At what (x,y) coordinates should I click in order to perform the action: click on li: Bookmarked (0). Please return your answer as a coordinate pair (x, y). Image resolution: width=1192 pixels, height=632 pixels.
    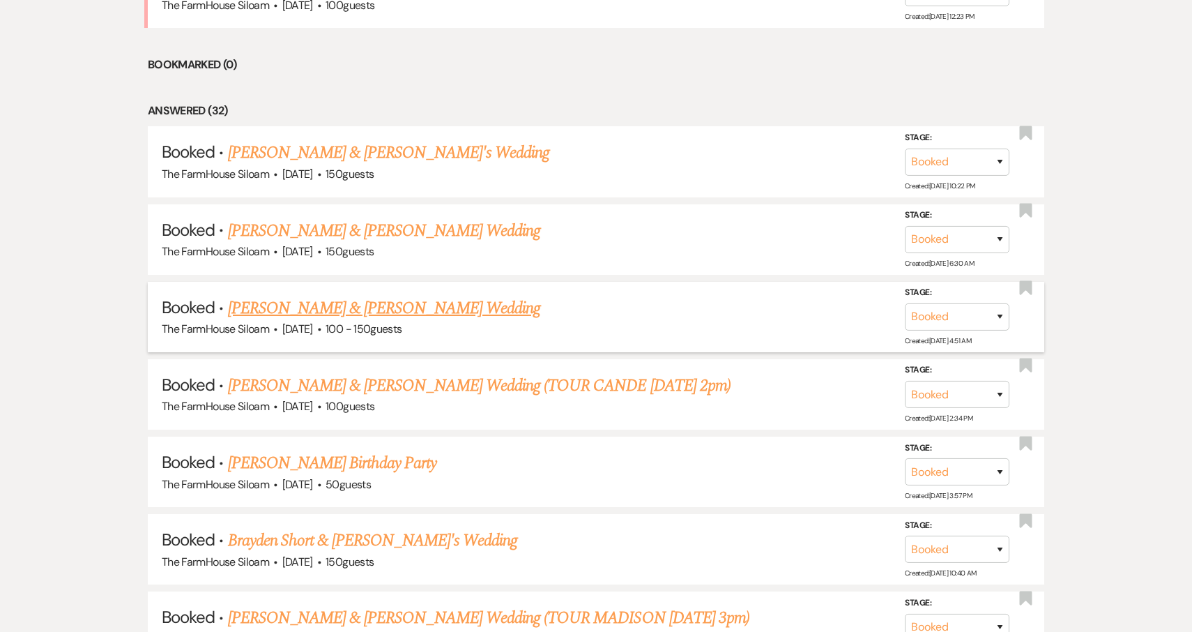
    Looking at the image, I should click on (596, 65).